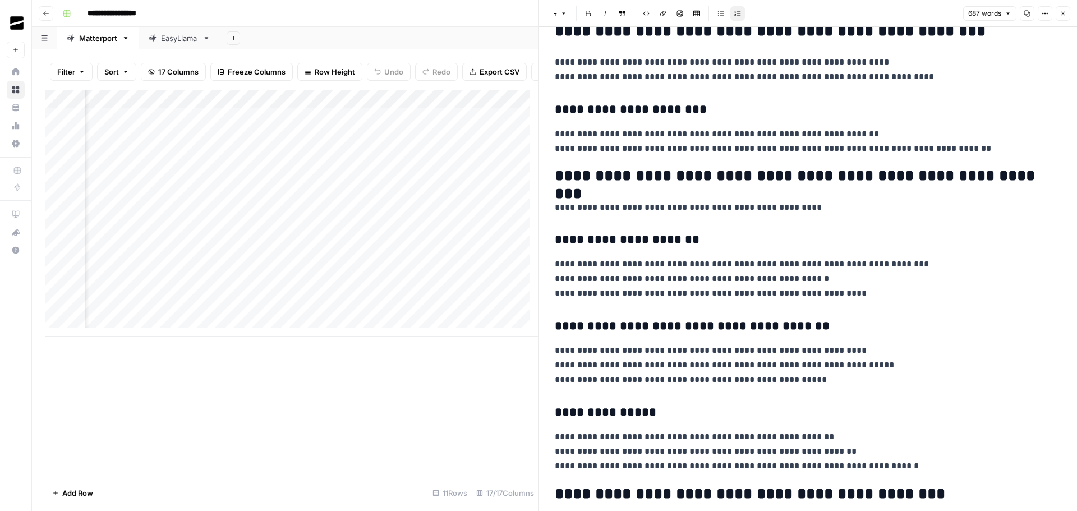 The width and height of the screenshot is (1077, 511). What do you see at coordinates (436, 72) in the screenshot?
I see `button: Redo` at bounding box center [436, 72].